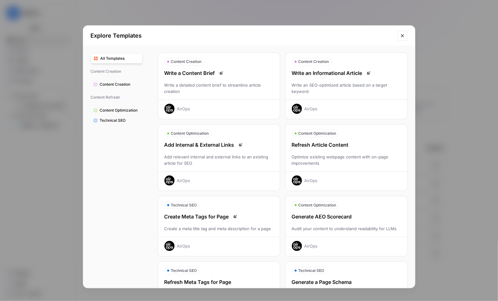  What do you see at coordinates (219, 86) in the screenshot?
I see `button: Content CreationWrite a Content BriefRead docsWrite a detailed content brief to streamline articl...` at bounding box center [219, 86].